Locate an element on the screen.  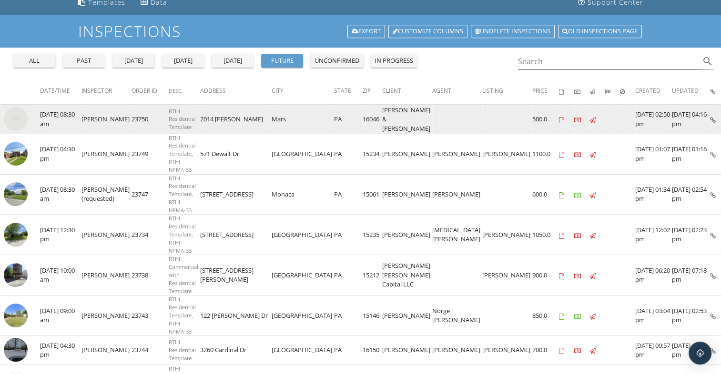
div: past is located at coordinates (84, 61).